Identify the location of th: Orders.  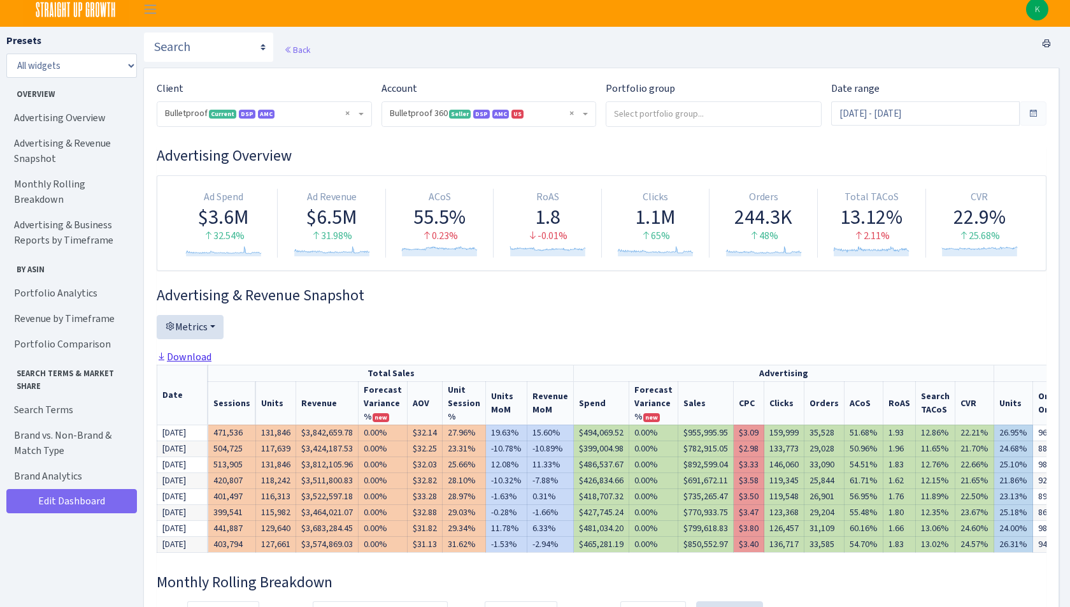
(825, 403).